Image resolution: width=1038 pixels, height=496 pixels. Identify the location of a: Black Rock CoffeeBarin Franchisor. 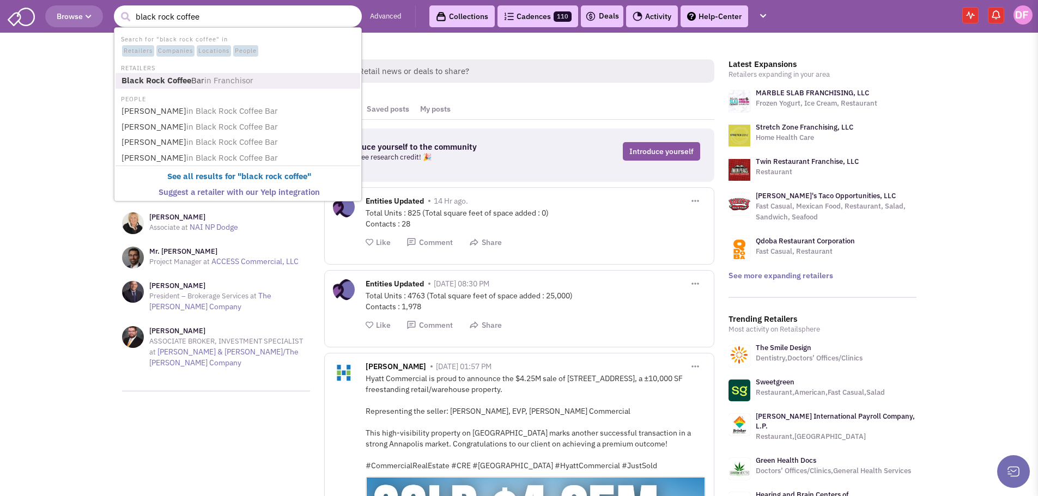
(239, 81).